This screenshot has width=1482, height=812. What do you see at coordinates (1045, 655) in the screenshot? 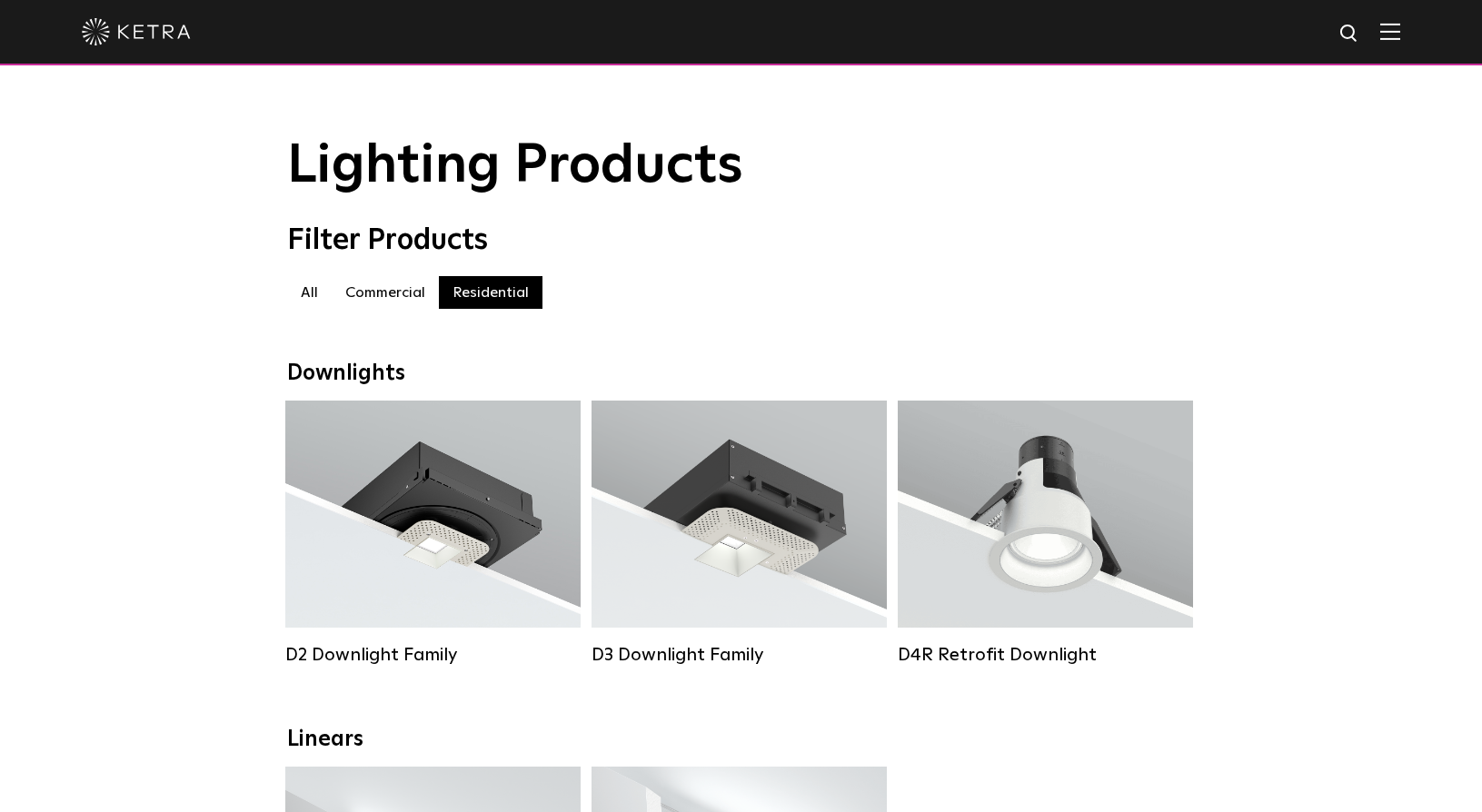
I see `div: D4R Retrofit Downlight` at bounding box center [1045, 655].